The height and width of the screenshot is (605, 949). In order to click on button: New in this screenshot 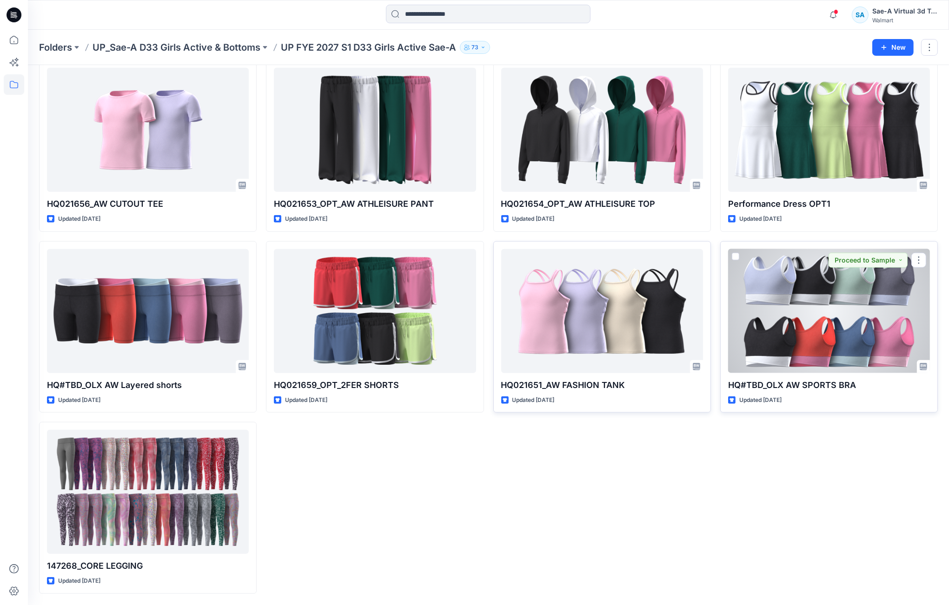, I will do `click(893, 47)`.